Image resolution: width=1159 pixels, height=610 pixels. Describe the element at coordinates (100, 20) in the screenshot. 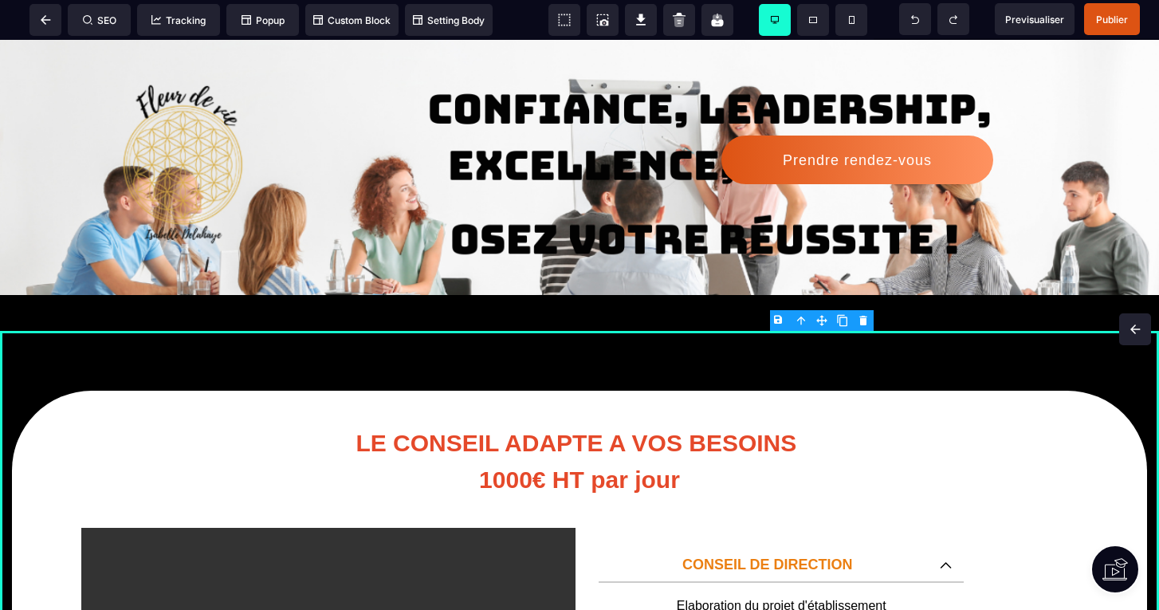

I see `span: SEO` at that location.